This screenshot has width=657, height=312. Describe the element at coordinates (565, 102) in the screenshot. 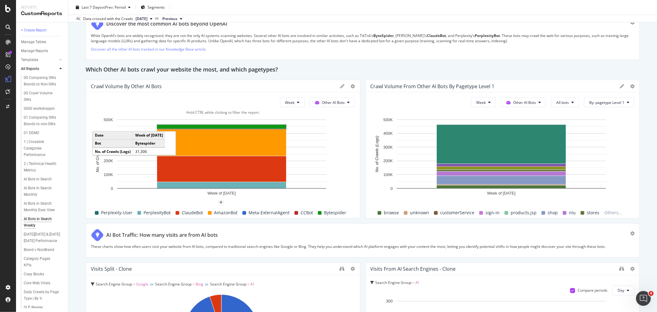

I see `button: All bots` at that location.